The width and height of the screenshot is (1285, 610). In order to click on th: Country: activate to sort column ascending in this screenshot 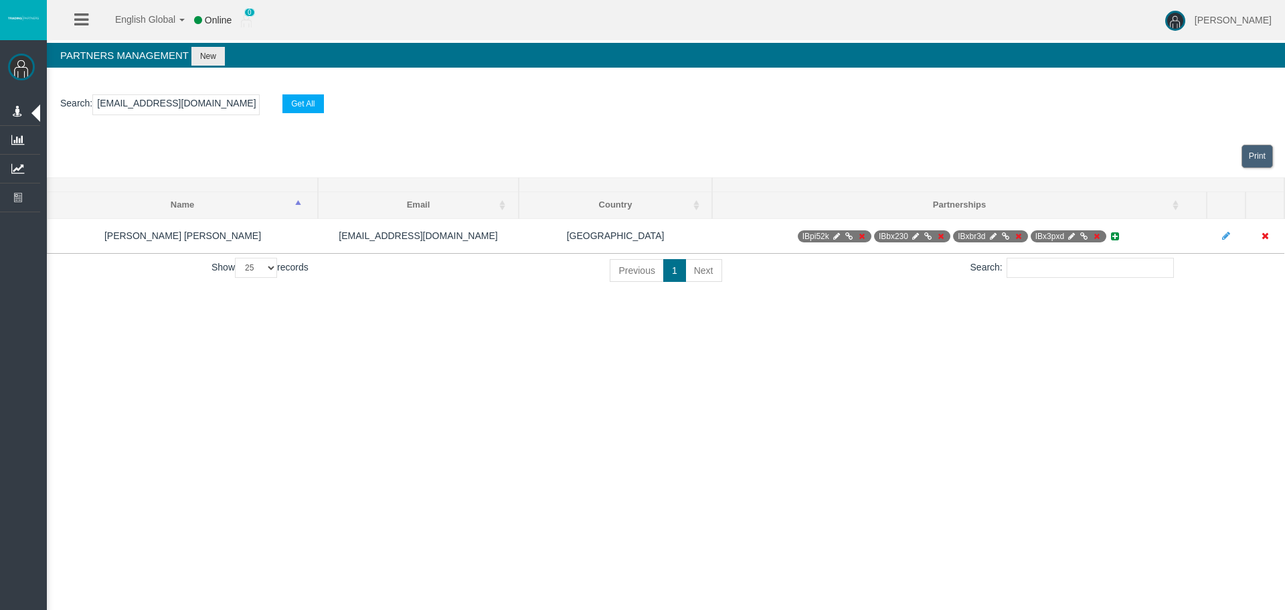, I will do `click(615, 206)`.